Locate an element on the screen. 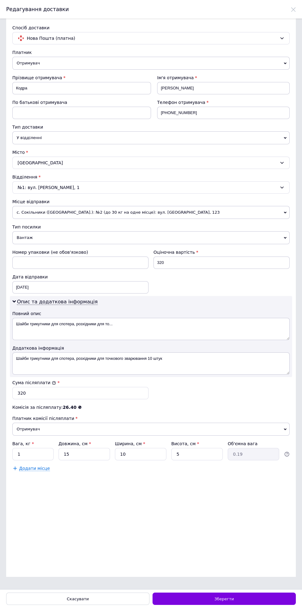 The height and width of the screenshot is (608, 302). span: Тип доставки is located at coordinates (28, 127).